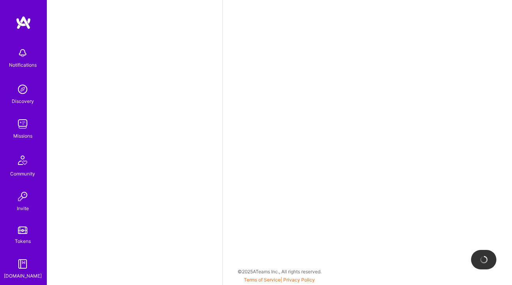 This screenshot has width=512, height=285. I want to click on img: Community, so click(23, 160).